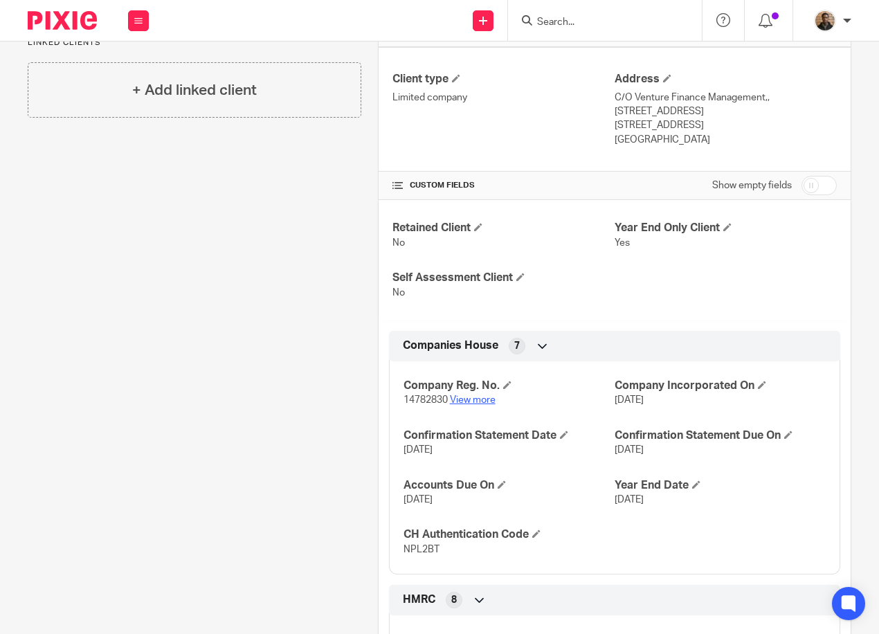 The height and width of the screenshot is (634, 879). I want to click on h4: Address, so click(725, 79).